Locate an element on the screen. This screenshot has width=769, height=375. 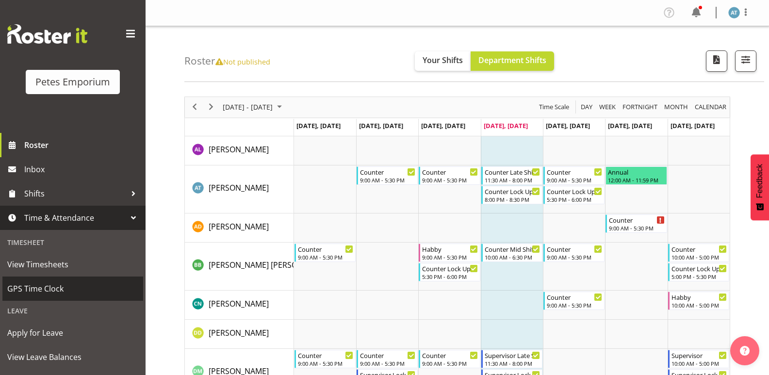
span: Fortnight is located at coordinates (640, 107).